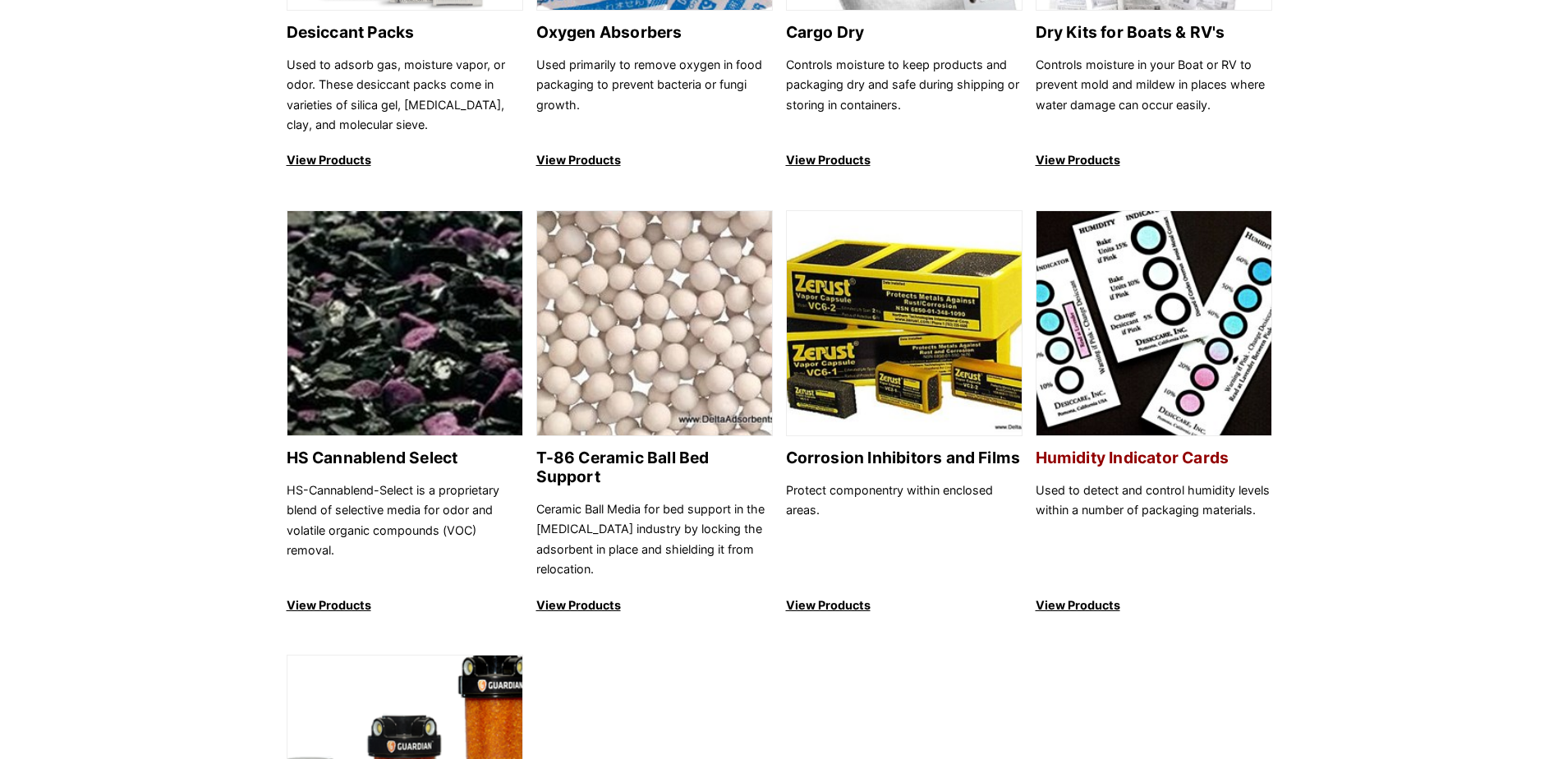  What do you see at coordinates (654, 32) in the screenshot?
I see `h2: Oxygen Absorbers` at bounding box center [654, 32].